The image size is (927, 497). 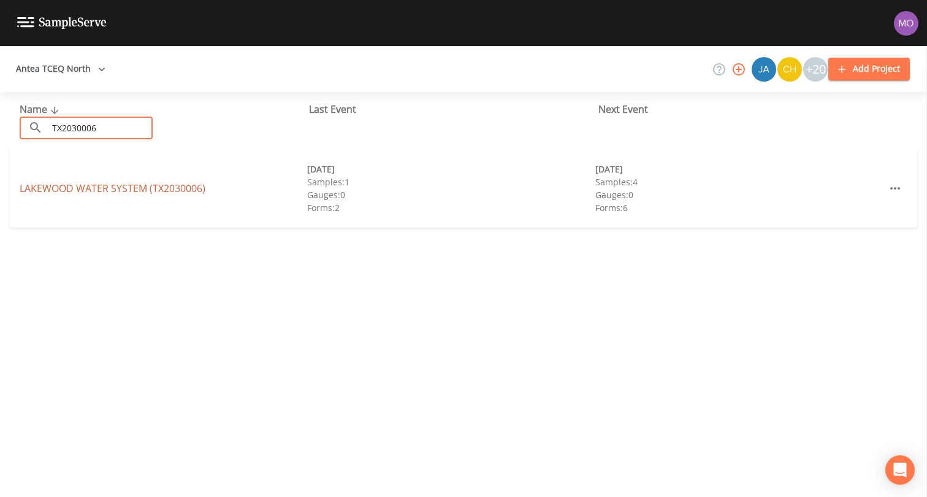 What do you see at coordinates (61, 69) in the screenshot?
I see `button: Antea TCEQ North` at bounding box center [61, 69].